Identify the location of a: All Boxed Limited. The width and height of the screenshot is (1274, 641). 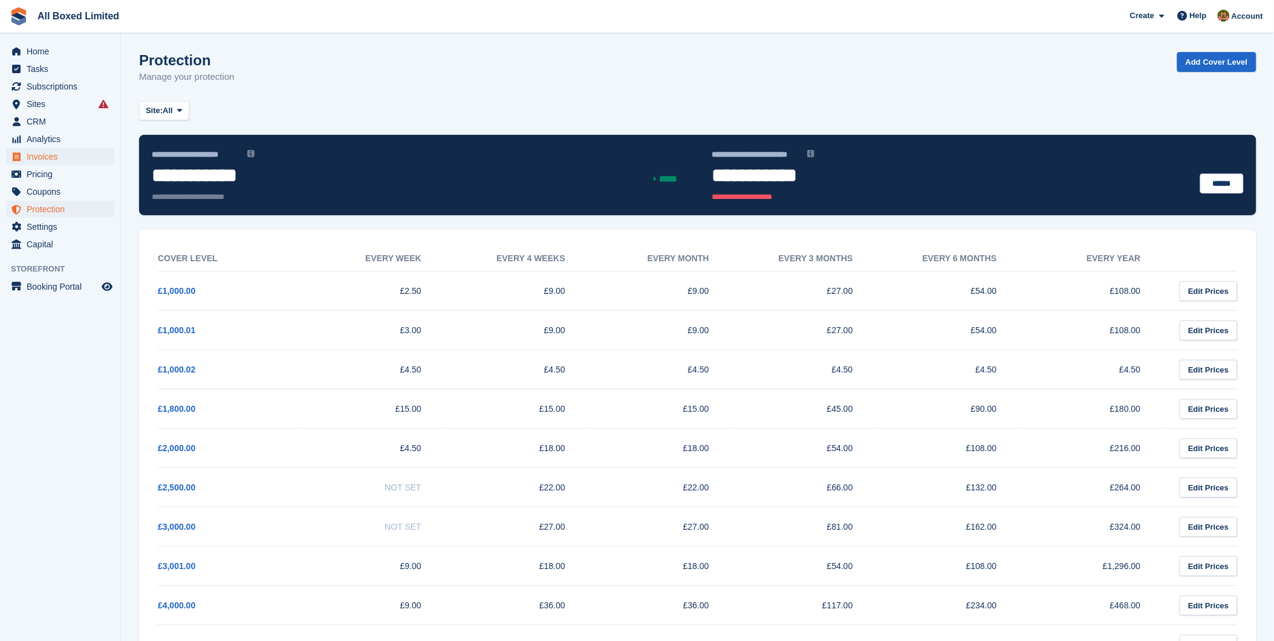
(78, 16).